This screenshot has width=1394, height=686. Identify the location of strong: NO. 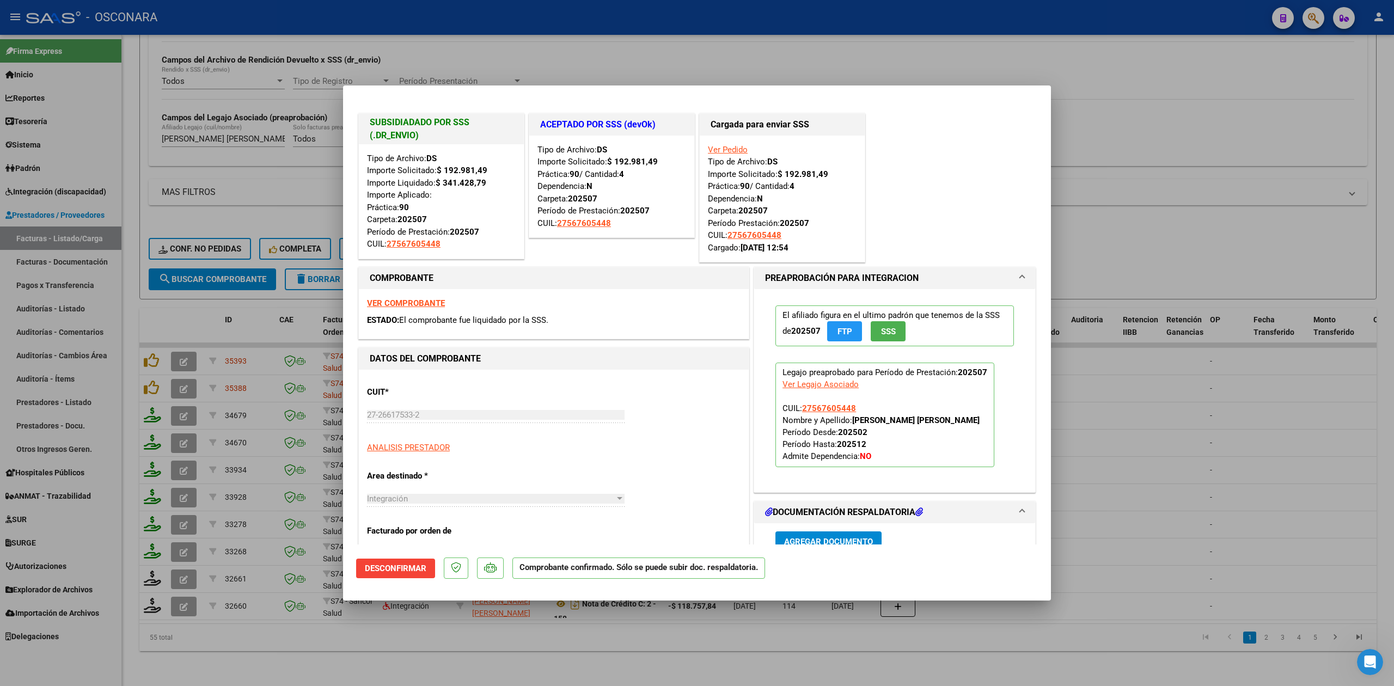
(865, 456).